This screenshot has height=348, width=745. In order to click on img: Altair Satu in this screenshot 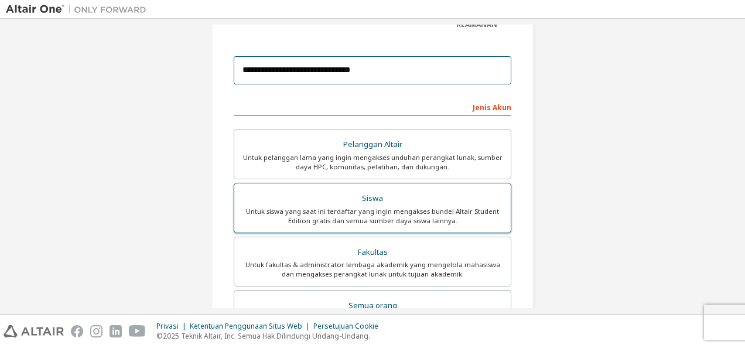, I will do `click(79, 9)`.